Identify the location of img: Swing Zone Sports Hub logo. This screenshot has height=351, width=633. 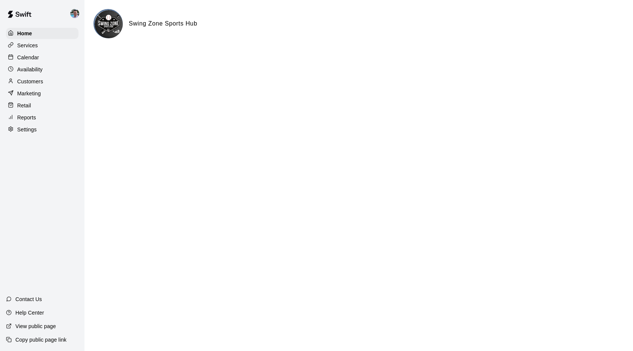
(109, 24).